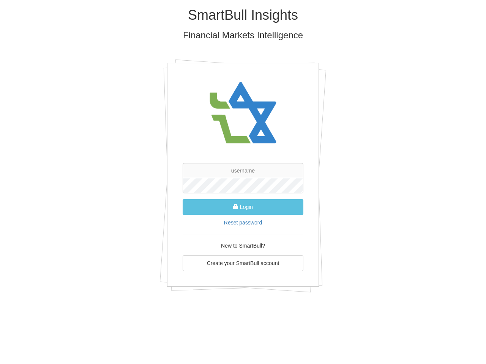 This screenshot has width=486, height=364. What do you see at coordinates (243, 207) in the screenshot?
I see `button: Login` at bounding box center [243, 207].